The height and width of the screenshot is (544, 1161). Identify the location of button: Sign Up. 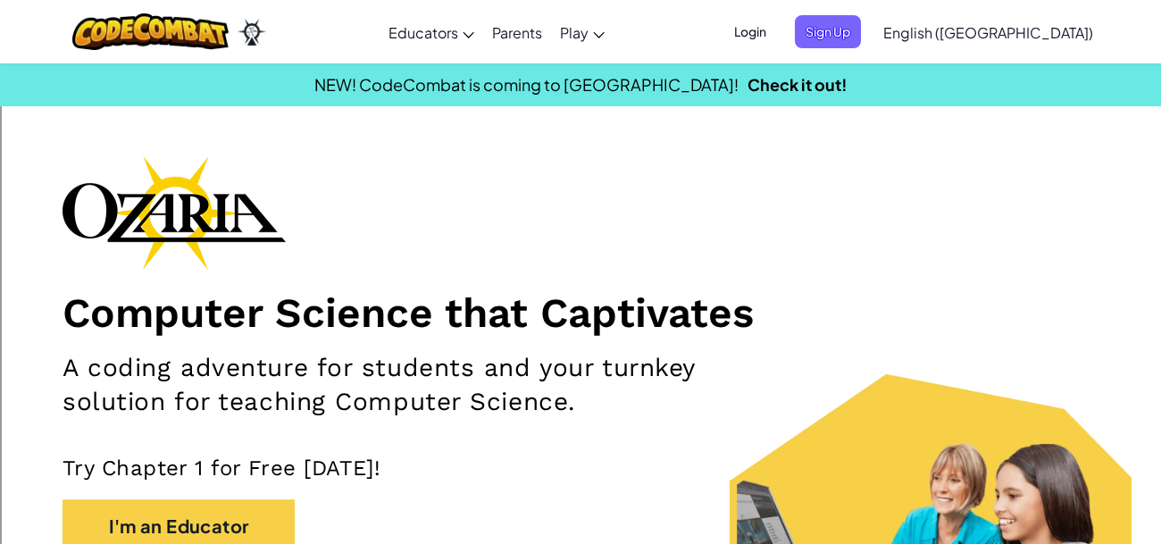
(828, 31).